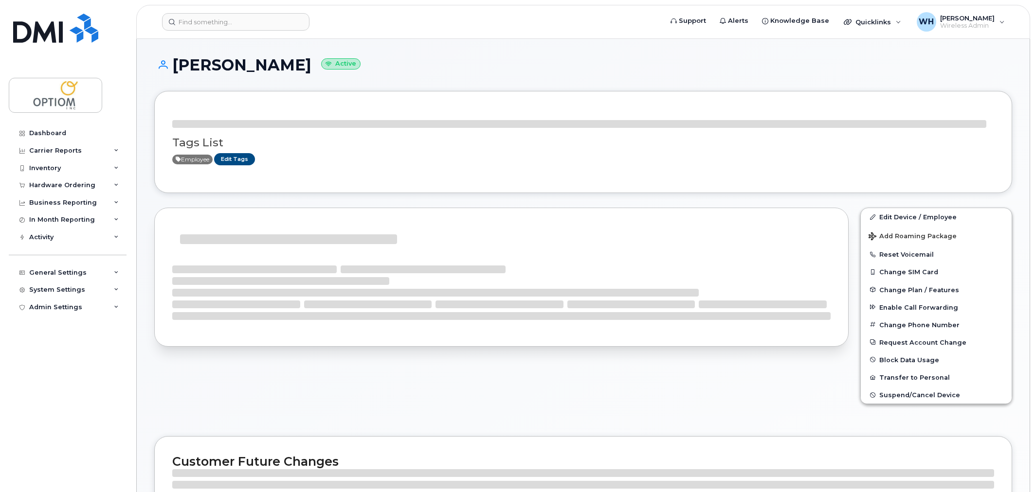 The width and height of the screenshot is (1035, 492). Describe the element at coordinates (583, 462) in the screenshot. I see `h2: Customer Future Changes` at that location.